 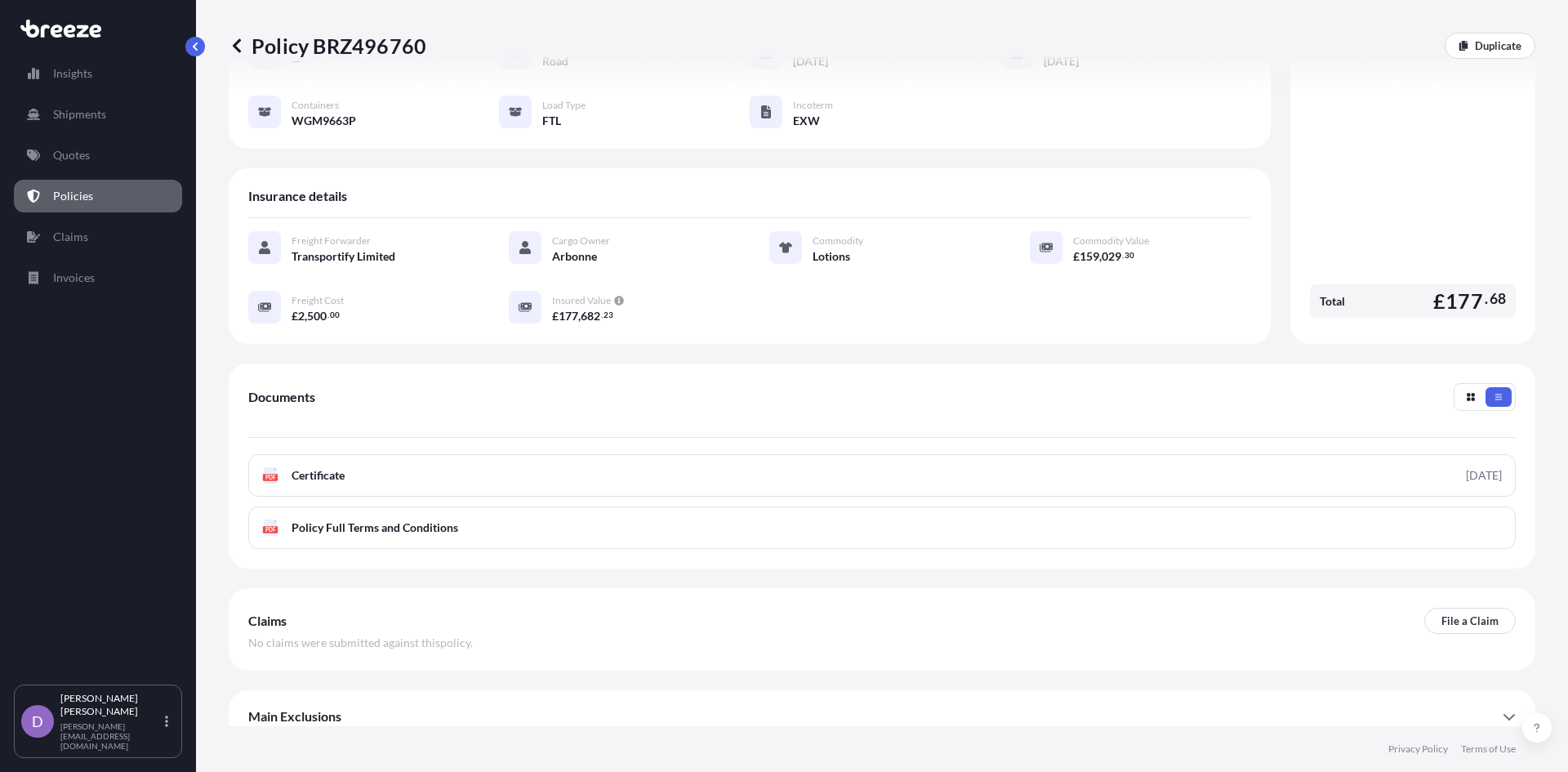 I want to click on span: Arbonne, so click(x=574, y=256).